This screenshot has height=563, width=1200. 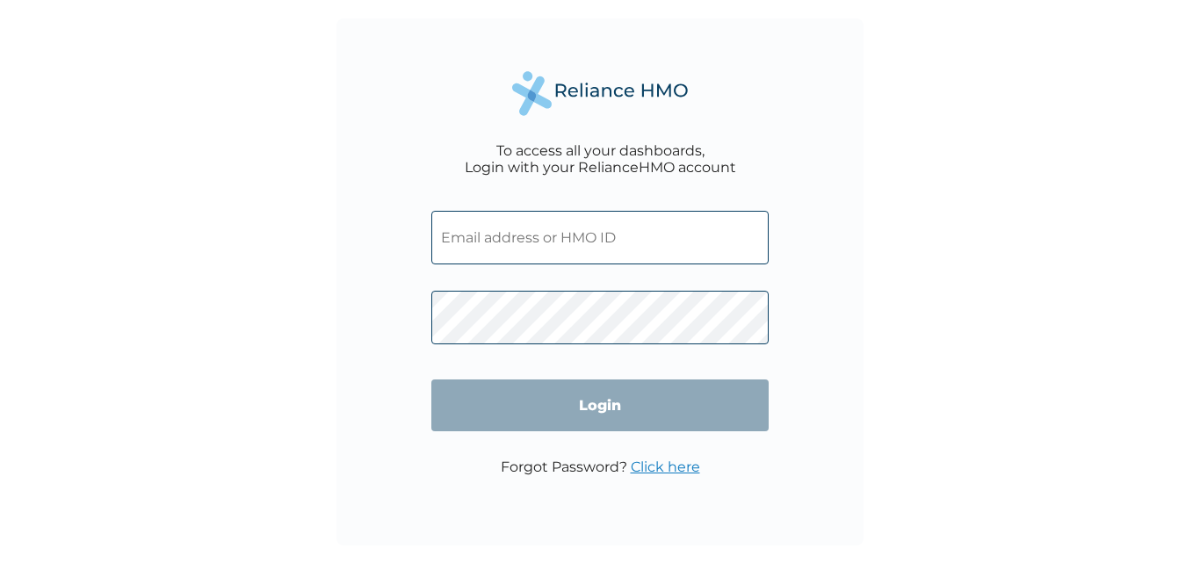 I want to click on p: Forgot Password?, so click(x=600, y=467).